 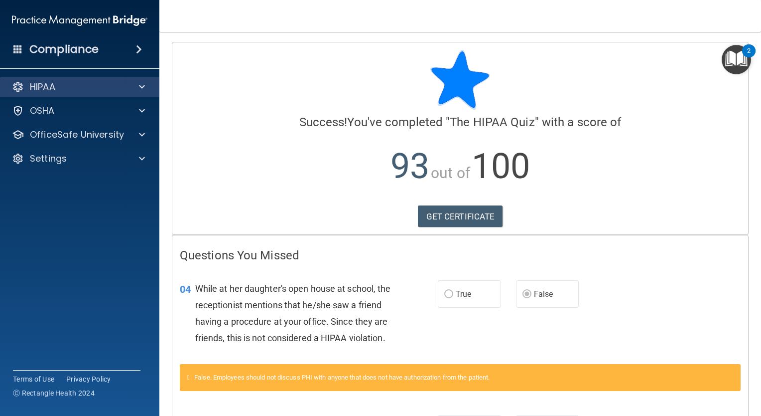 I want to click on input: True, so click(x=449, y=294).